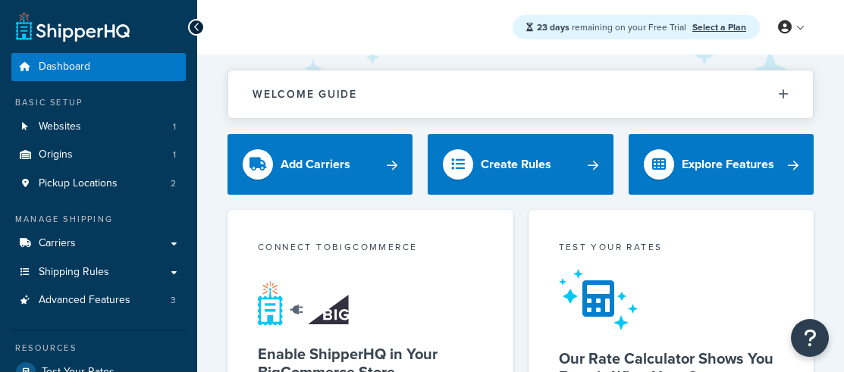 The height and width of the screenshot is (372, 844). Describe the element at coordinates (520, 94) in the screenshot. I see `button: Welcome Guide` at that location.